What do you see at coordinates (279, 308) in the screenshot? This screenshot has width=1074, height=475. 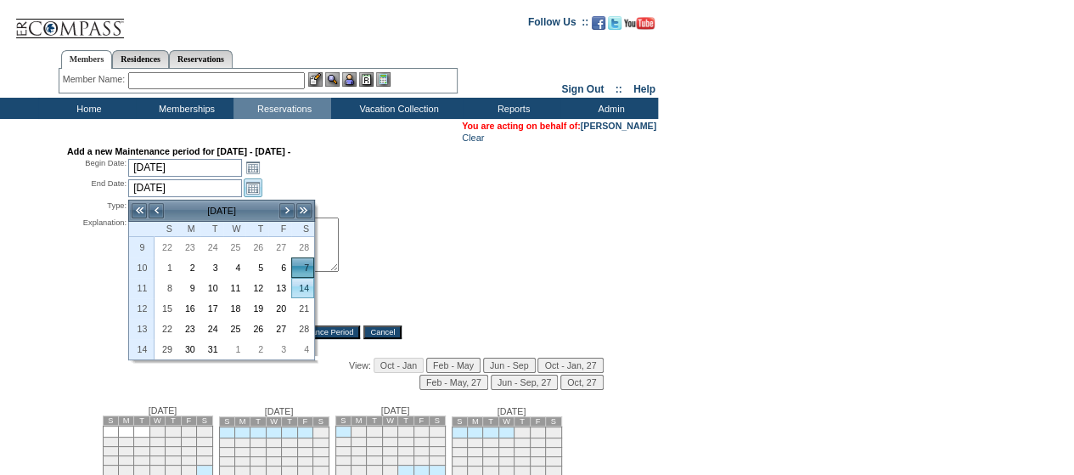 I see `td: Friday, March 20, 2026` at bounding box center [279, 308].